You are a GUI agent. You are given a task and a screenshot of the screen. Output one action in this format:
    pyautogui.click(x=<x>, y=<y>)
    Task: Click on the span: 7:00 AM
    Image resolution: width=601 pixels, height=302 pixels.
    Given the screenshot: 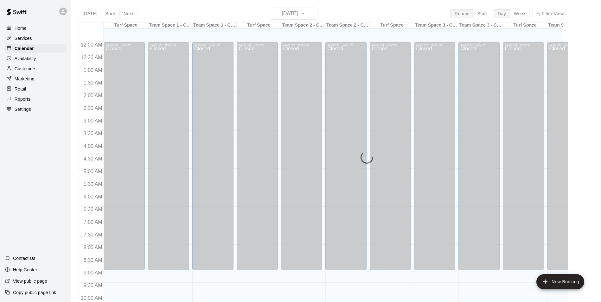 What is the action you would take?
    pyautogui.click(x=93, y=222)
    